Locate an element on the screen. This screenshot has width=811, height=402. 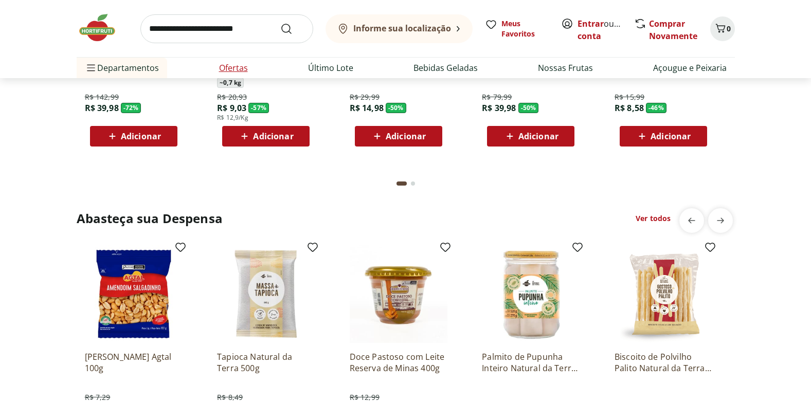
img: Amendoim Salgadinho Agtal 100g is located at coordinates (134, 294).